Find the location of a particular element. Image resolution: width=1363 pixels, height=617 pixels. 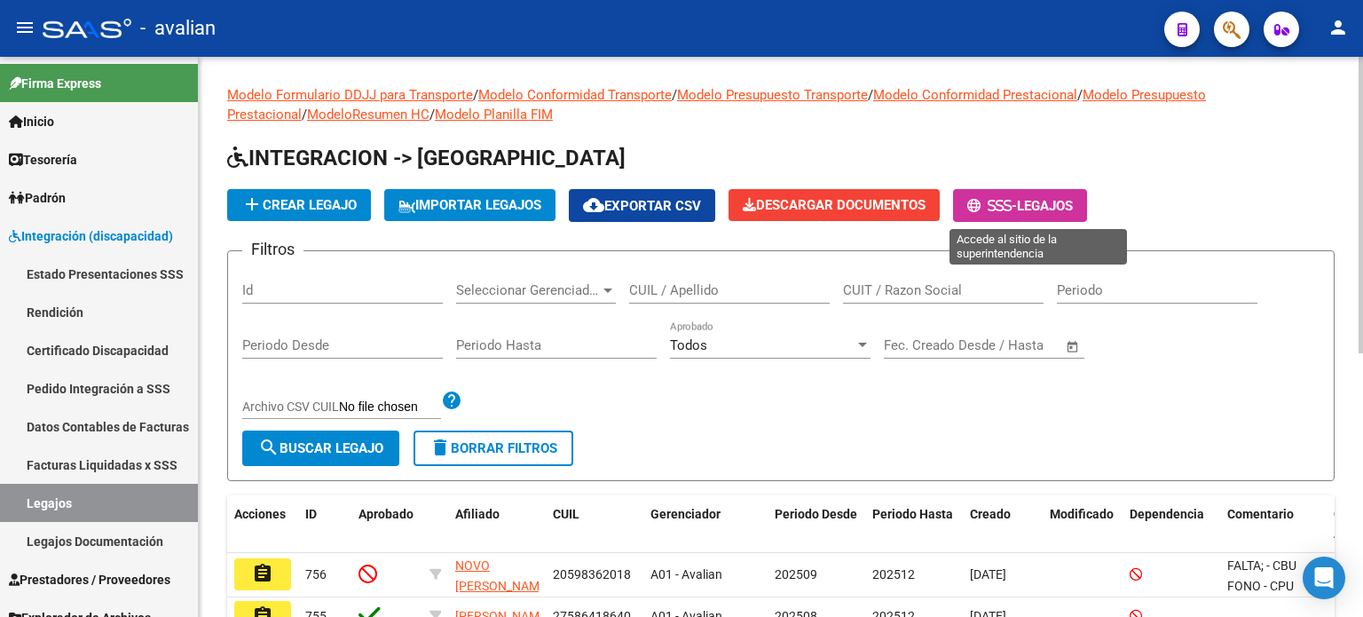

span: ID is located at coordinates (311, 514).